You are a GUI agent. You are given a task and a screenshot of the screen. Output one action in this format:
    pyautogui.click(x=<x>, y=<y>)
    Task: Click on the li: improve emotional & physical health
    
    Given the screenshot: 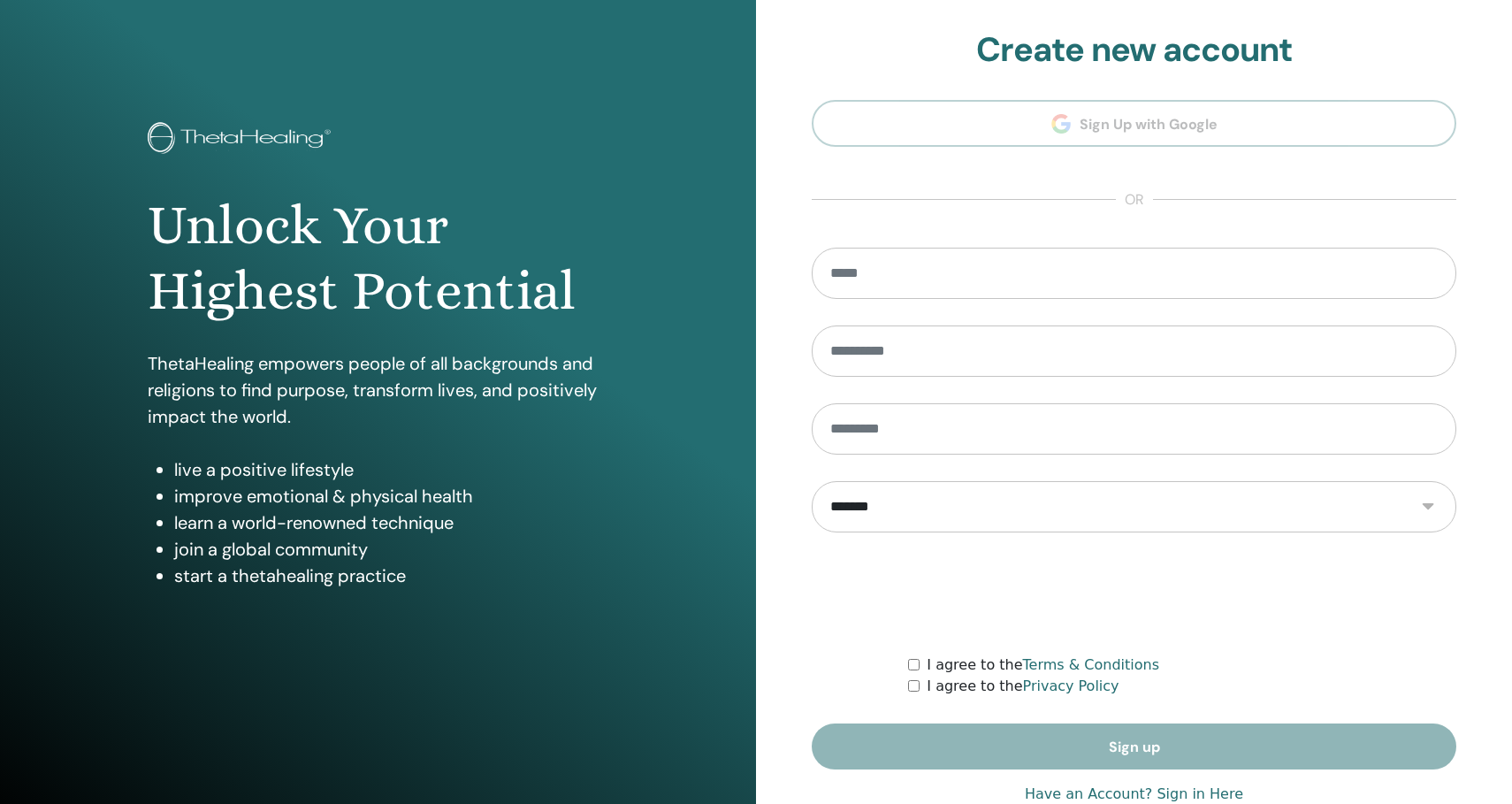 What is the action you would take?
    pyautogui.click(x=390, y=496)
    